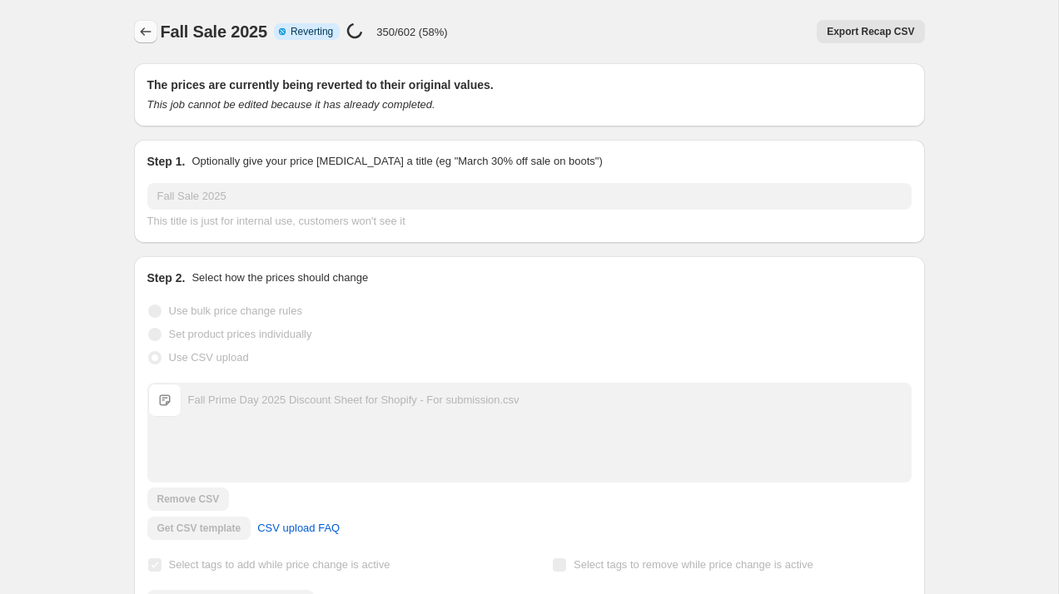 This screenshot has width=1059, height=594. I want to click on span: Select tags to remove while price change is active, so click(693, 564).